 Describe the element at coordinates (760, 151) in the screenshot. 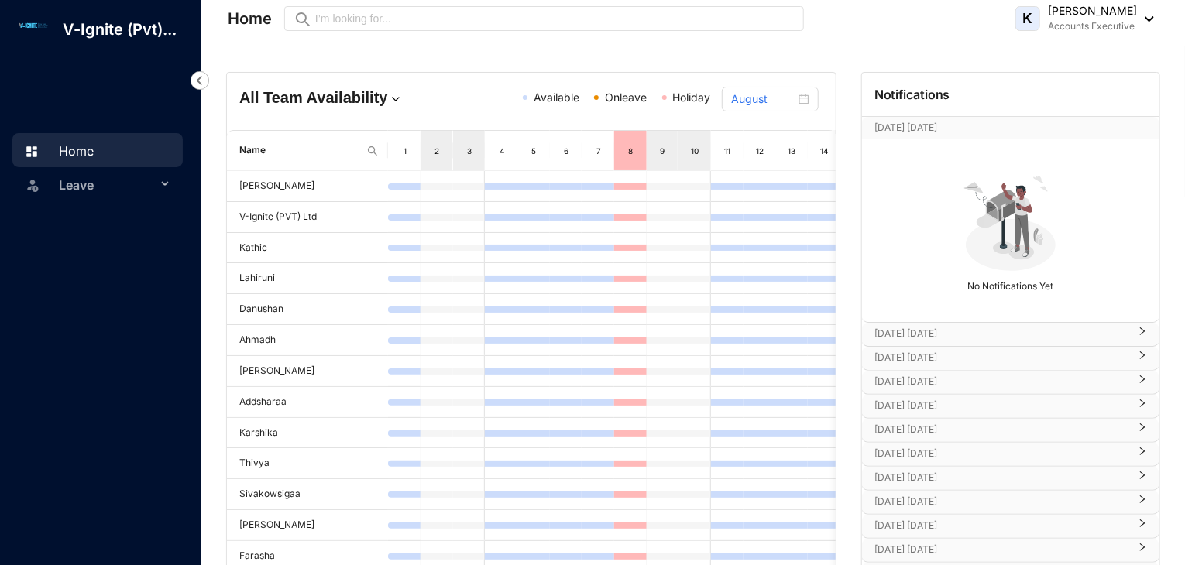

I see `div: 12` at that location.